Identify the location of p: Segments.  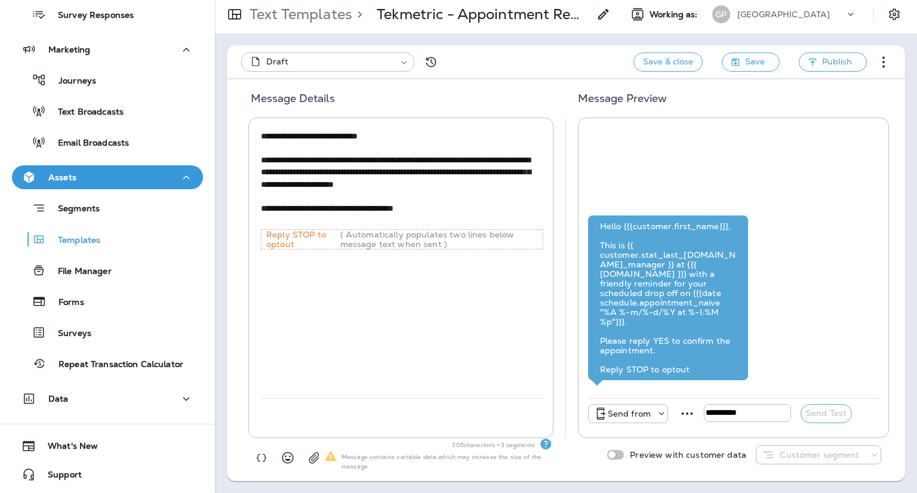
(73, 209).